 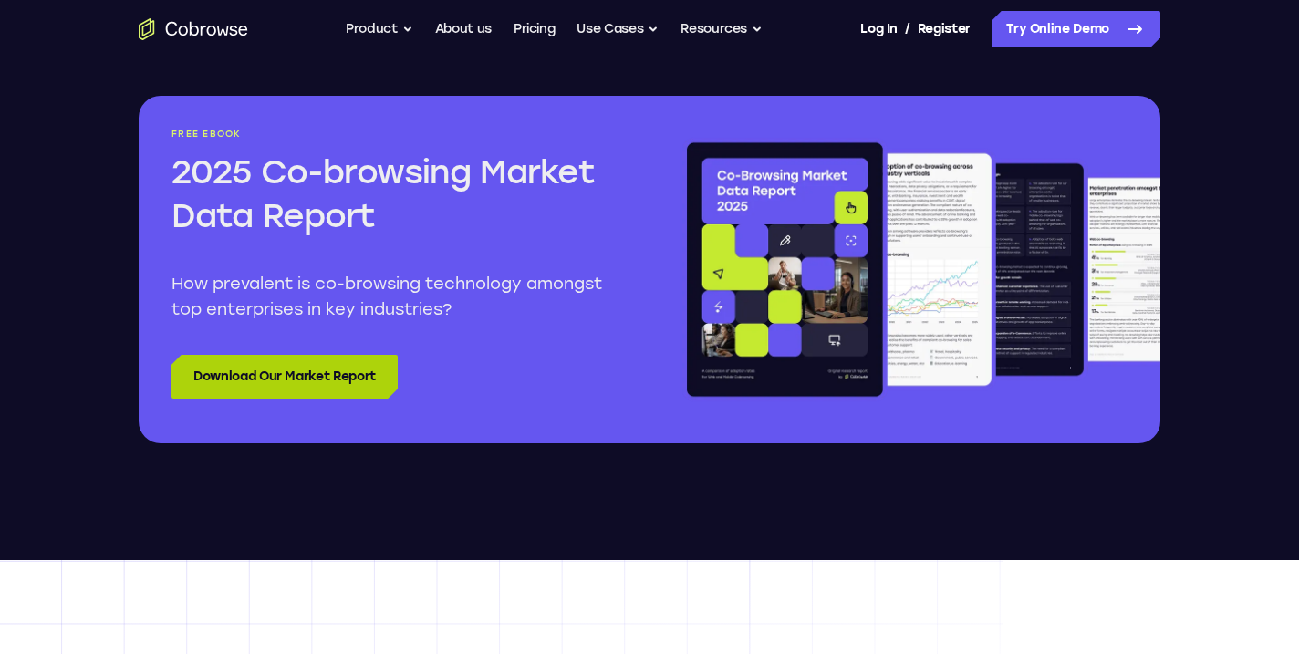 What do you see at coordinates (379, 29) in the screenshot?
I see `button: Product` at bounding box center [379, 29].